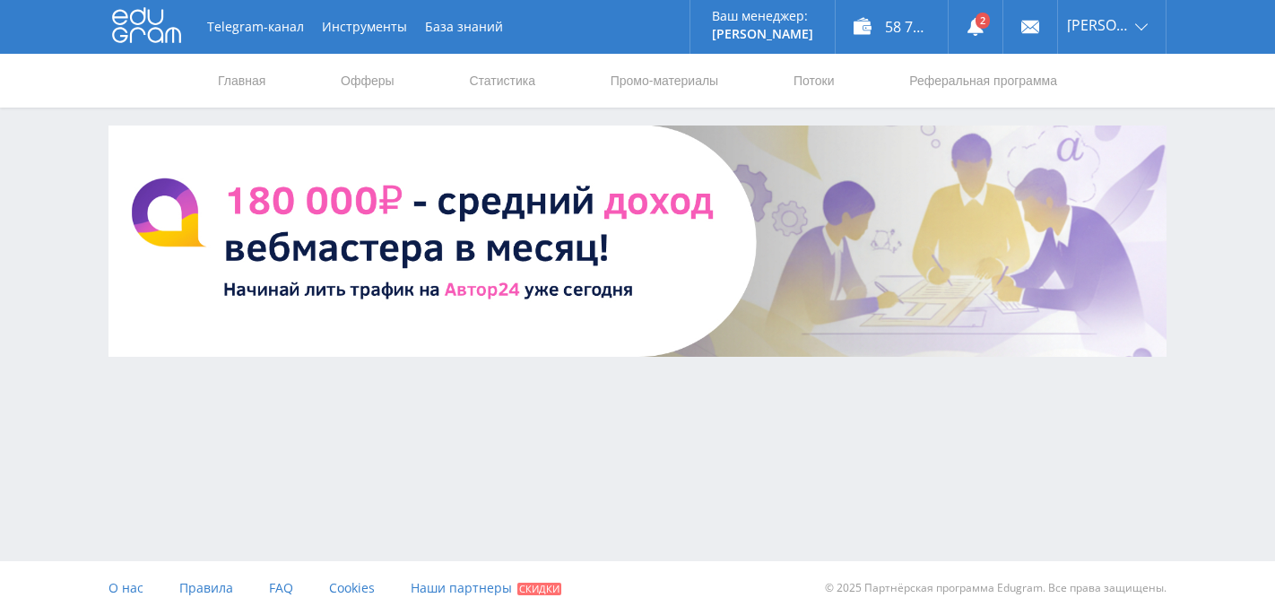 The image size is (1275, 615). What do you see at coordinates (461, 587) in the screenshot?
I see `span: Наши партнеры` at bounding box center [461, 587].